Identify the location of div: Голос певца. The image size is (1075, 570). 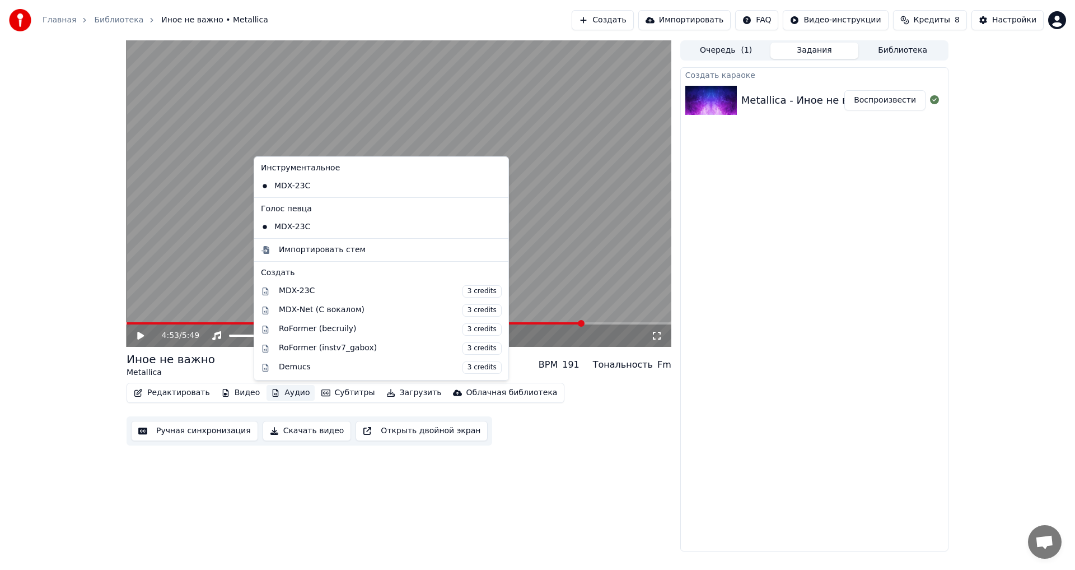
(381, 209).